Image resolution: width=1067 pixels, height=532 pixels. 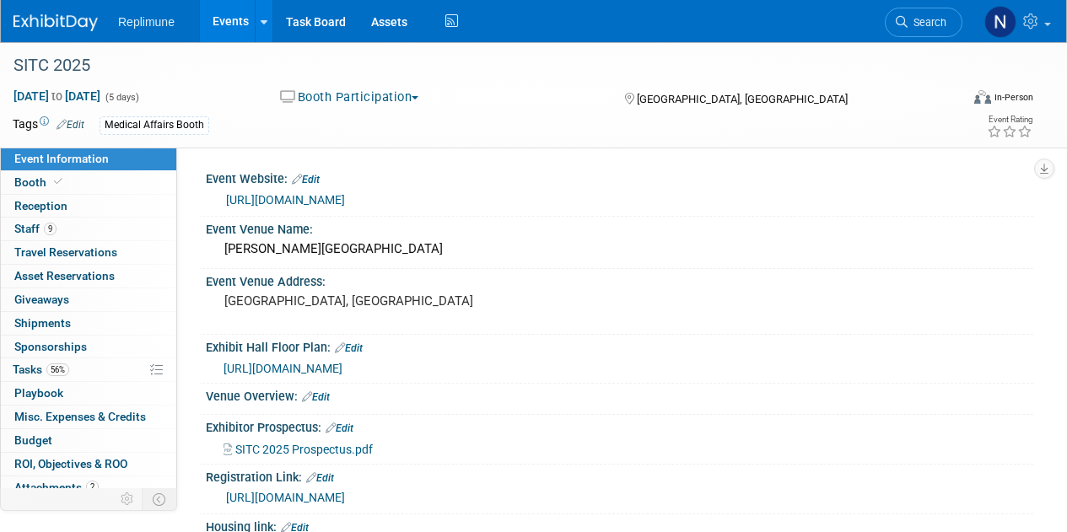 What do you see at coordinates (89, 393) in the screenshot?
I see `a: Playbook` at bounding box center [89, 393].